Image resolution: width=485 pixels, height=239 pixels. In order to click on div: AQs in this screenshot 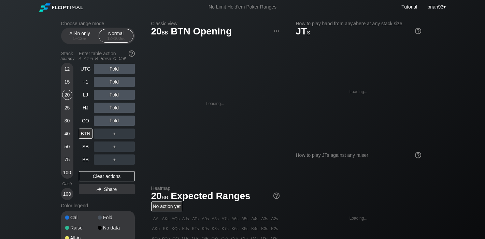, I will do `click(176, 219)`.